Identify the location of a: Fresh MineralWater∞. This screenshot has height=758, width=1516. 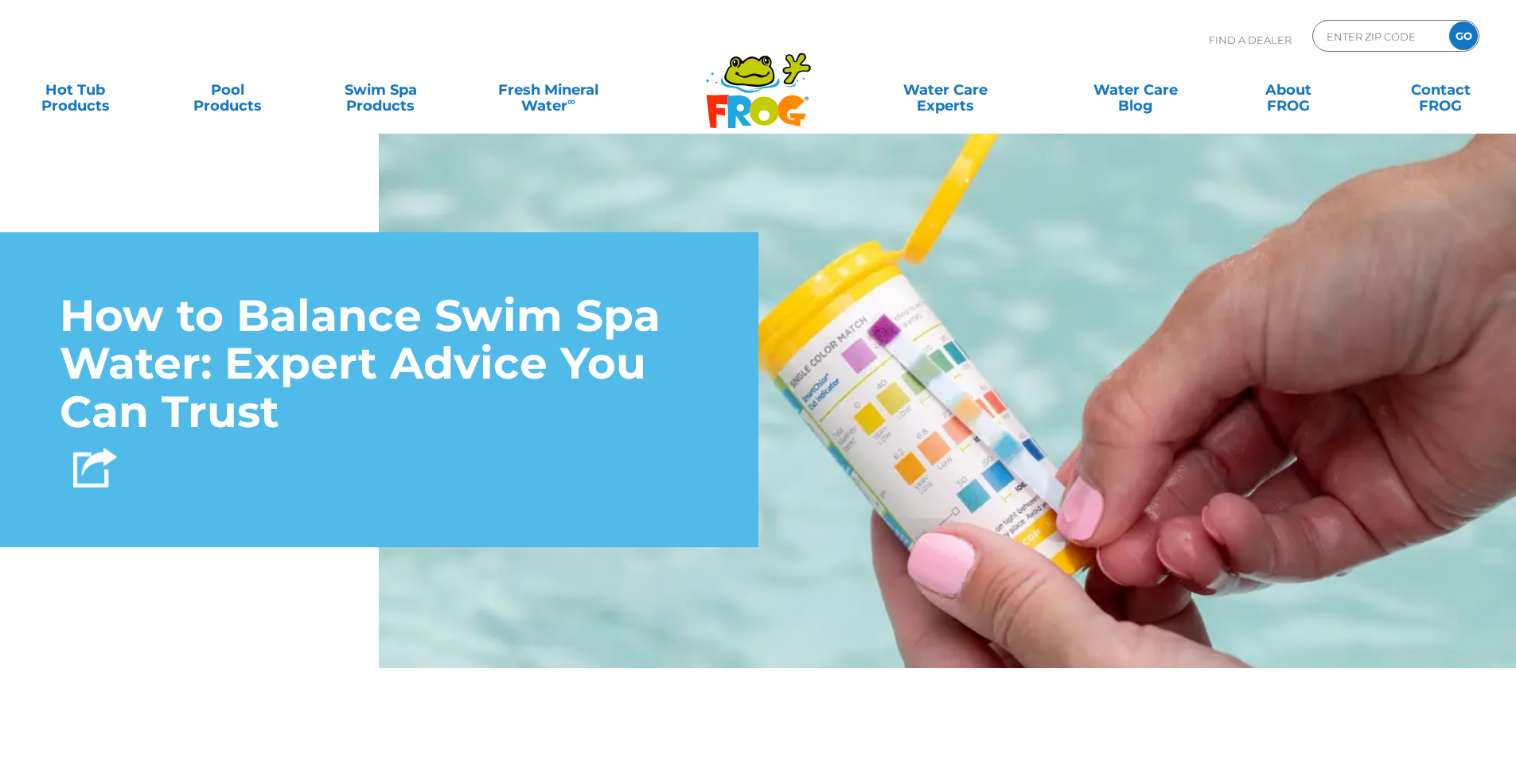
(547, 90).